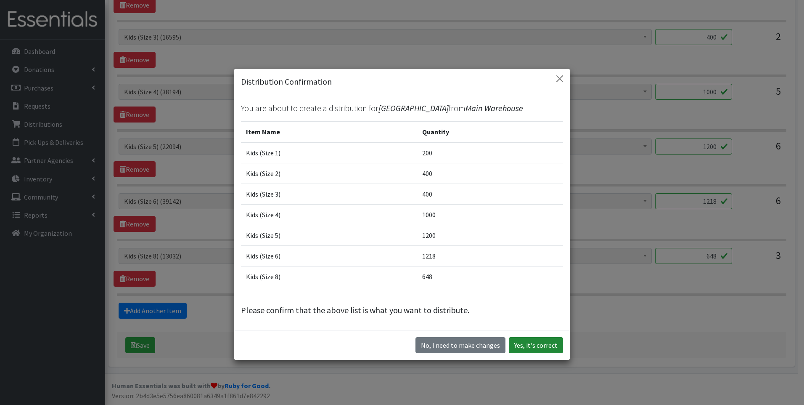  I want to click on button: Close, so click(560, 79).